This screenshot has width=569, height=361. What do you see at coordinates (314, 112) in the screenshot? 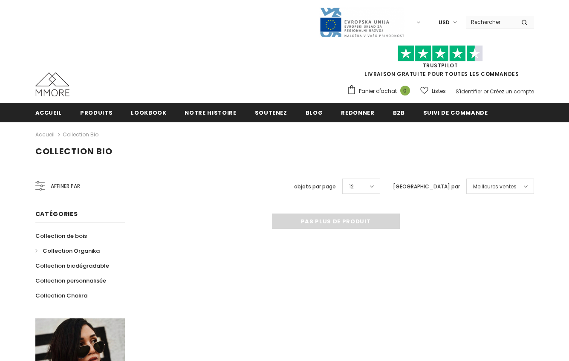
I see `a: Blog` at bounding box center [314, 112].